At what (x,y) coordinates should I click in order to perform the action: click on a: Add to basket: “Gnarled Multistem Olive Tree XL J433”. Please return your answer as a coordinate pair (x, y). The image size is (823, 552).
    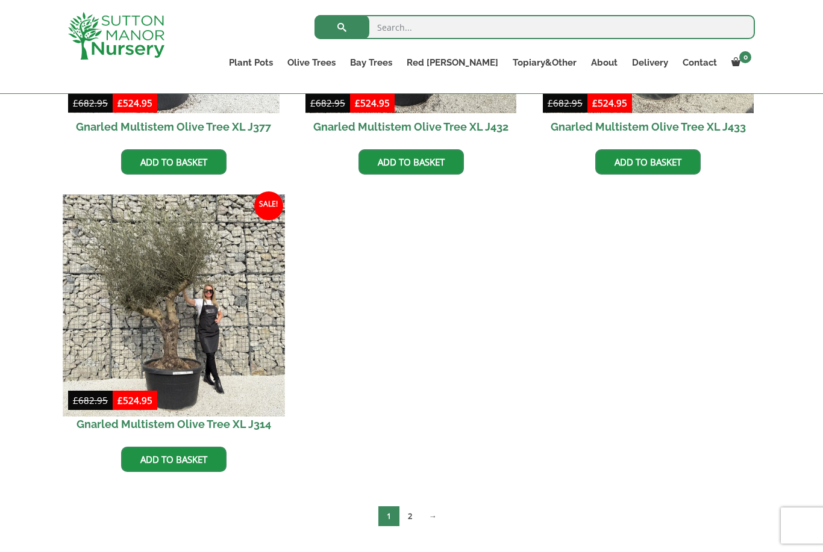
    Looking at the image, I should click on (648, 162).